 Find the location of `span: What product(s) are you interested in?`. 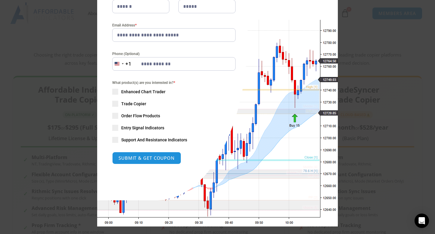

span: What product(s) are you interested in? is located at coordinates (174, 83).